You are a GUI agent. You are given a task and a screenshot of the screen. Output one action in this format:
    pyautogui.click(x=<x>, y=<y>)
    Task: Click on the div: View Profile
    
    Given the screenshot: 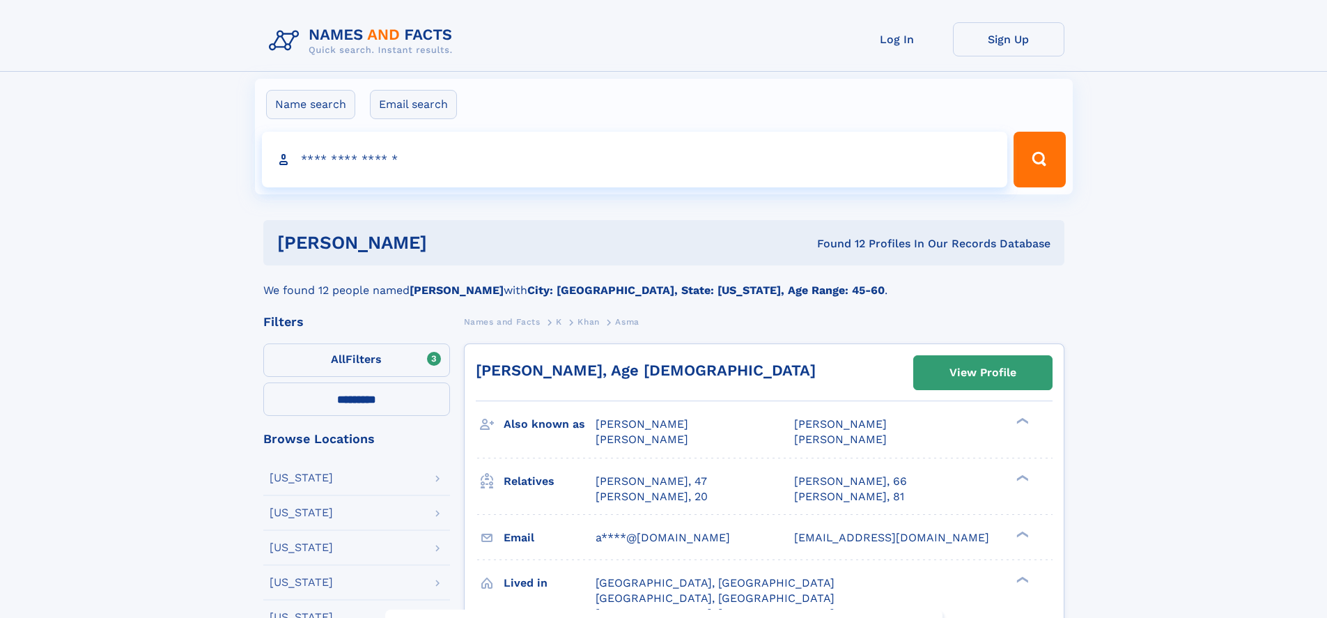 What is the action you would take?
    pyautogui.click(x=983, y=373)
    